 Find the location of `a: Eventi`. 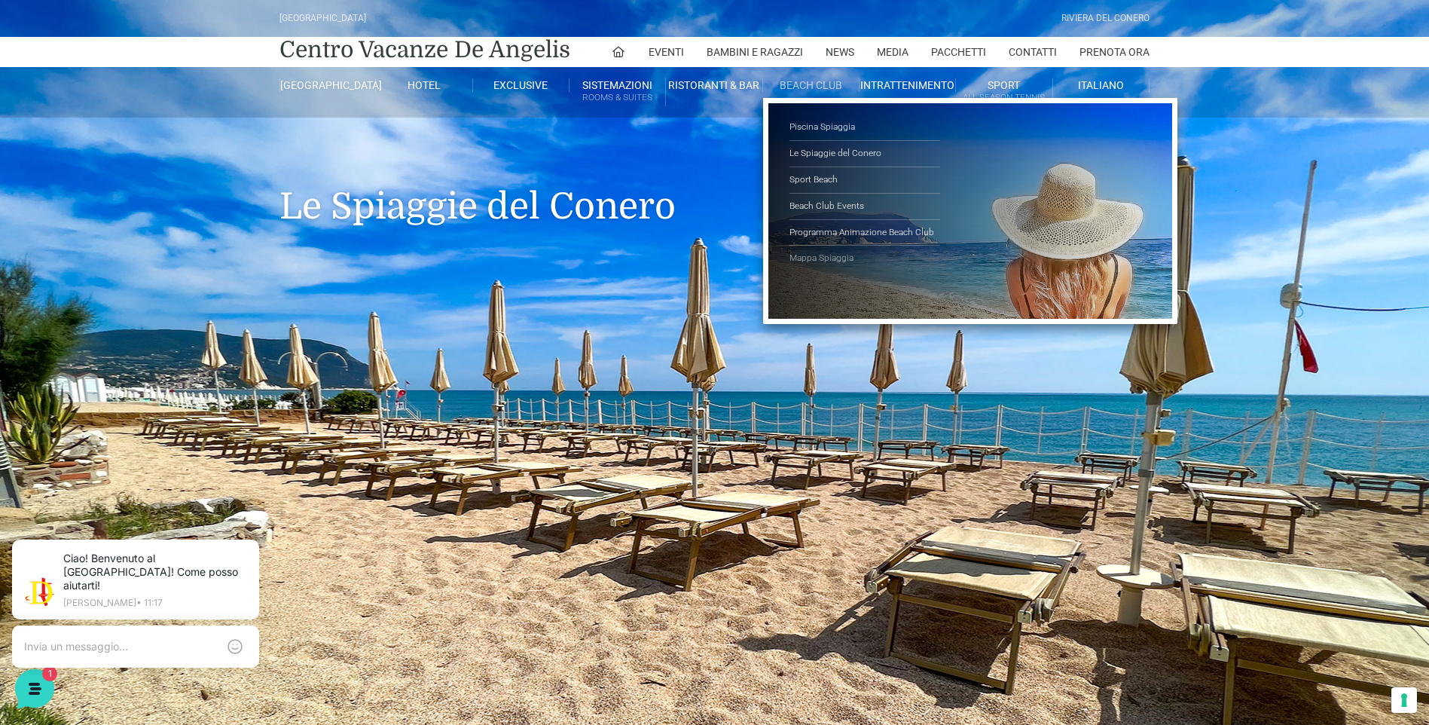

a: Eventi is located at coordinates (666, 52).